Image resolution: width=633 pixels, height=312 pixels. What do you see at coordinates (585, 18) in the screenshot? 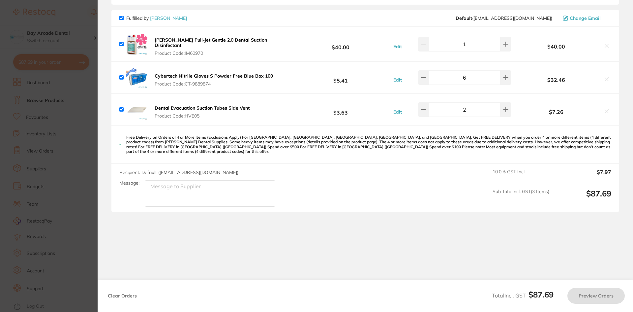
I see `span: Change Email` at bounding box center [585, 18].